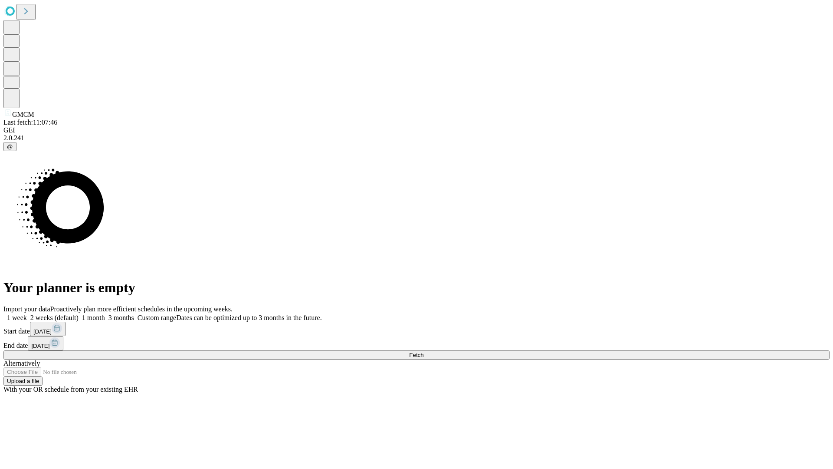 Image resolution: width=833 pixels, height=469 pixels. Describe the element at coordinates (157, 317) in the screenshot. I see `span: Custom range` at that location.